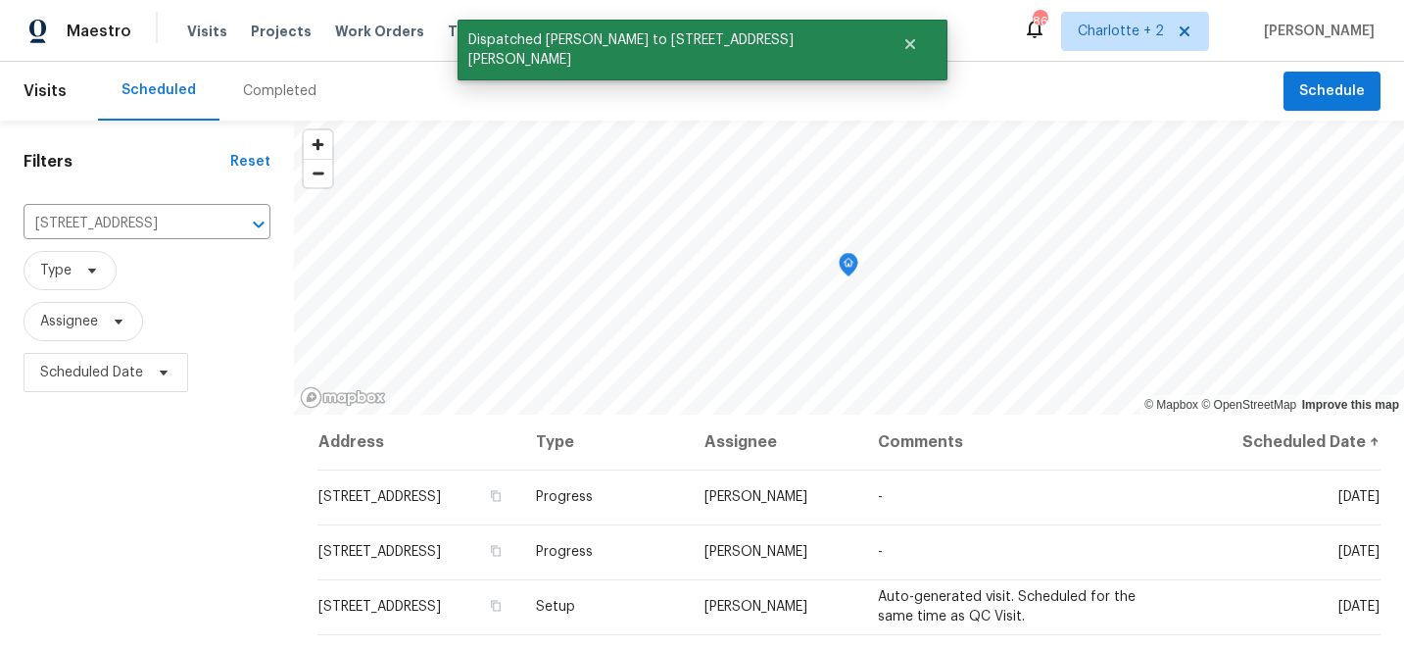 The height and width of the screenshot is (649, 1404). Describe the element at coordinates (99, 31) in the screenshot. I see `span: Maestro` at that location.